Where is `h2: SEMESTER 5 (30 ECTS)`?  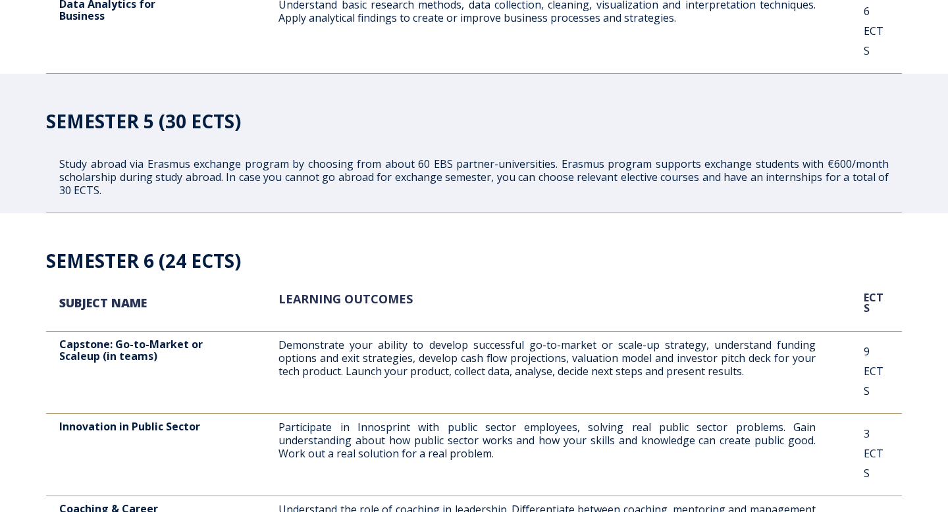 h2: SEMESTER 5 (30 ECTS) is located at coordinates (474, 121).